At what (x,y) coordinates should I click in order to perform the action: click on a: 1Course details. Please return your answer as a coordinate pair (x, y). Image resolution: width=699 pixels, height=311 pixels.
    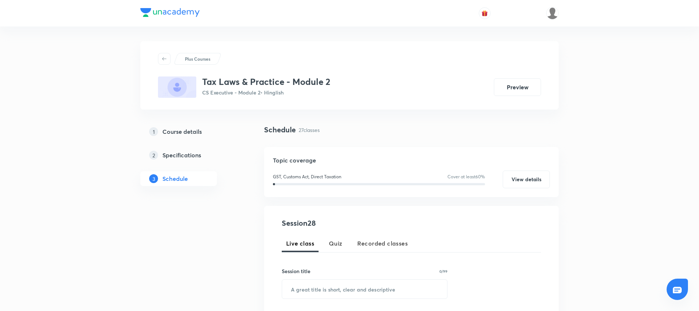
    Looking at the image, I should click on (190, 132).